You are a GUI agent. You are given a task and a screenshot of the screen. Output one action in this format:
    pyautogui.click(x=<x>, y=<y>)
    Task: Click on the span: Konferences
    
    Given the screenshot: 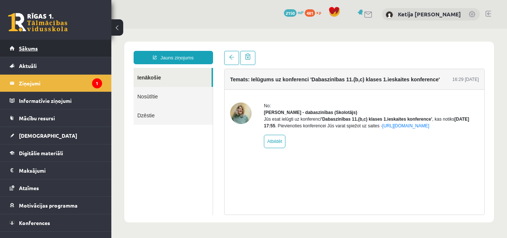 What is the action you would take?
    pyautogui.click(x=35, y=223)
    